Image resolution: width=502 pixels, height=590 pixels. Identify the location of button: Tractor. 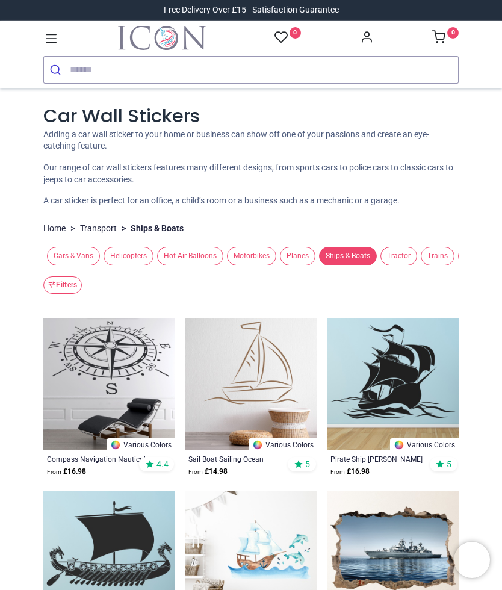
(396, 256).